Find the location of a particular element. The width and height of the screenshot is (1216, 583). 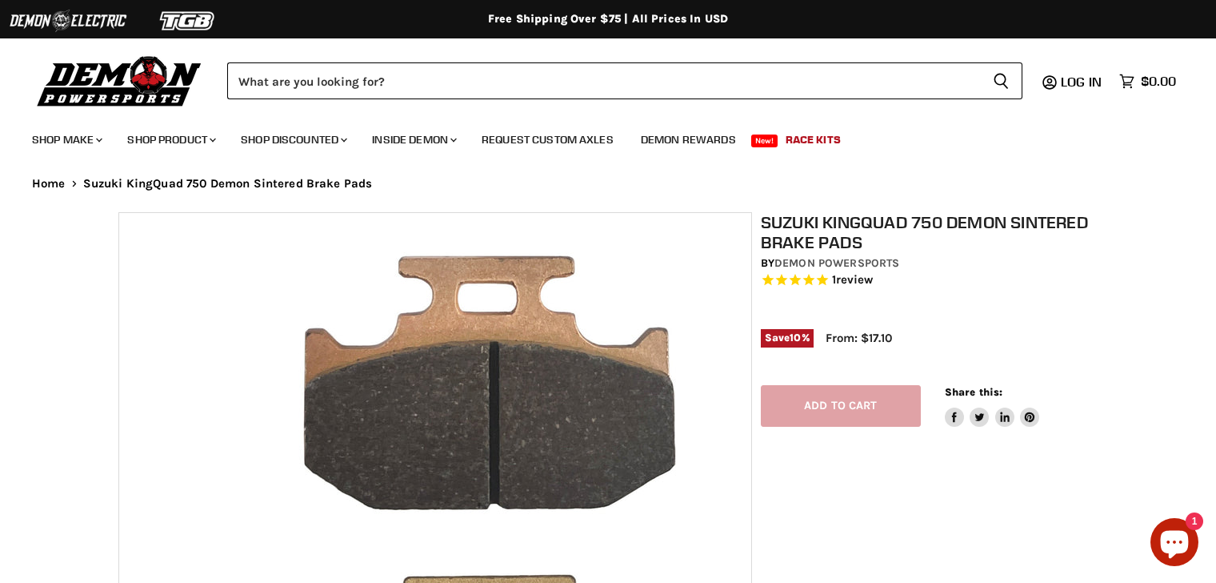

h1: Suzuki KingQuad 750 Demon Sintered Brake Pads is located at coordinates (934, 232).